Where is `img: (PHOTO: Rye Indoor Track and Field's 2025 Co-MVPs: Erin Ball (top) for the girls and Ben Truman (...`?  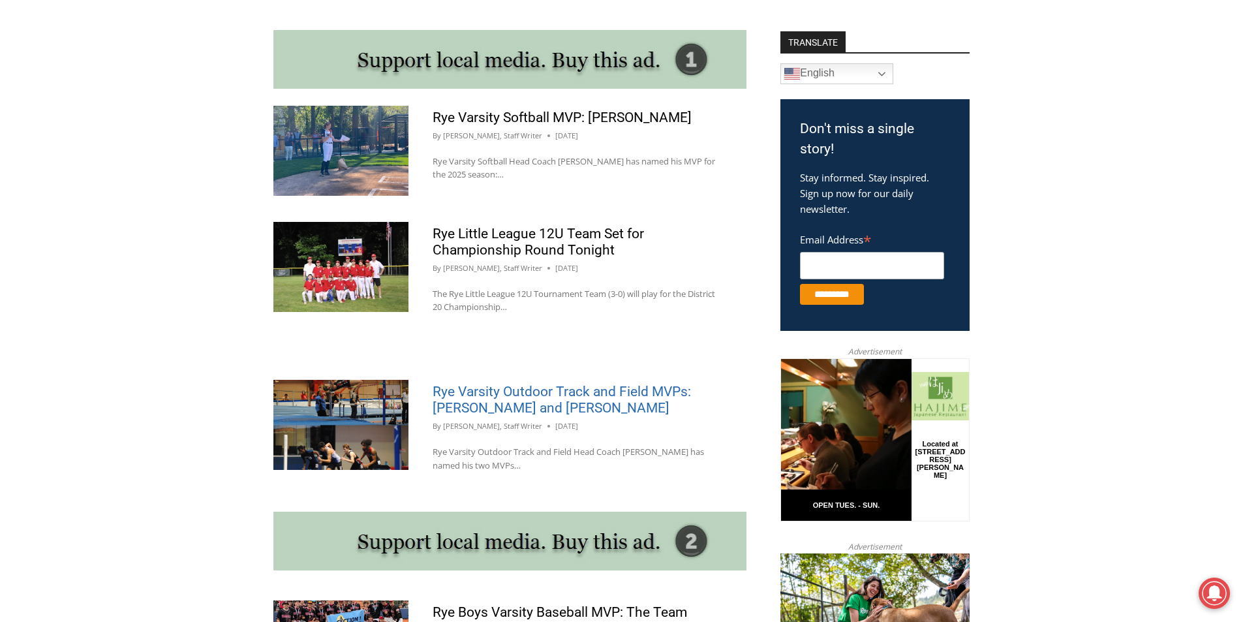 img: (PHOTO: Rye Indoor Track and Field's 2025 Co-MVPs: Erin Ball (top) for the girls and Ben Truman (... is located at coordinates (340, 425).